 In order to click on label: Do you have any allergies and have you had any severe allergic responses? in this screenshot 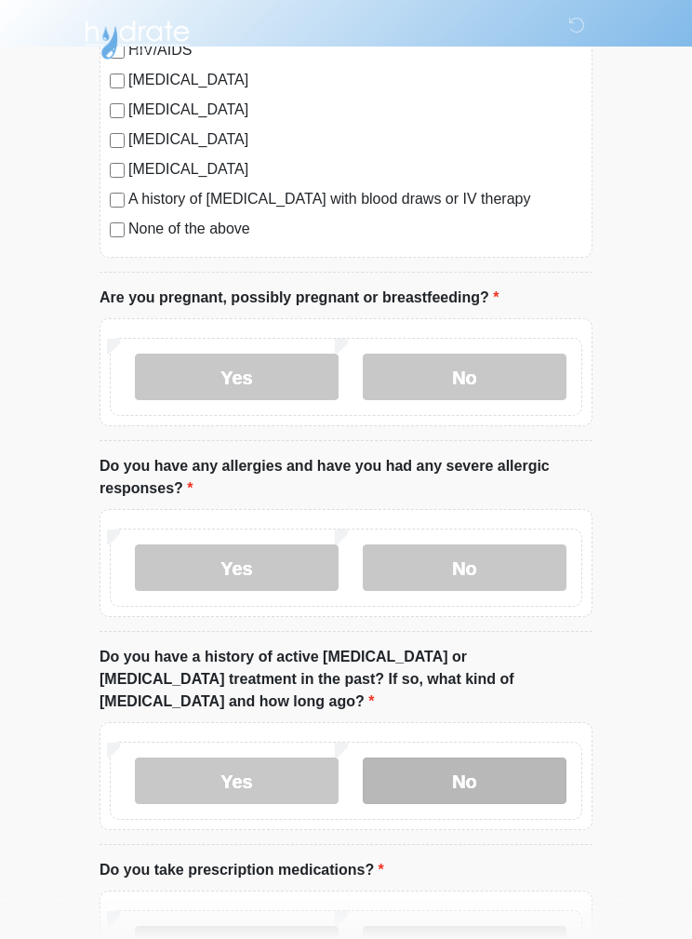, I will do `click(346, 477)`.